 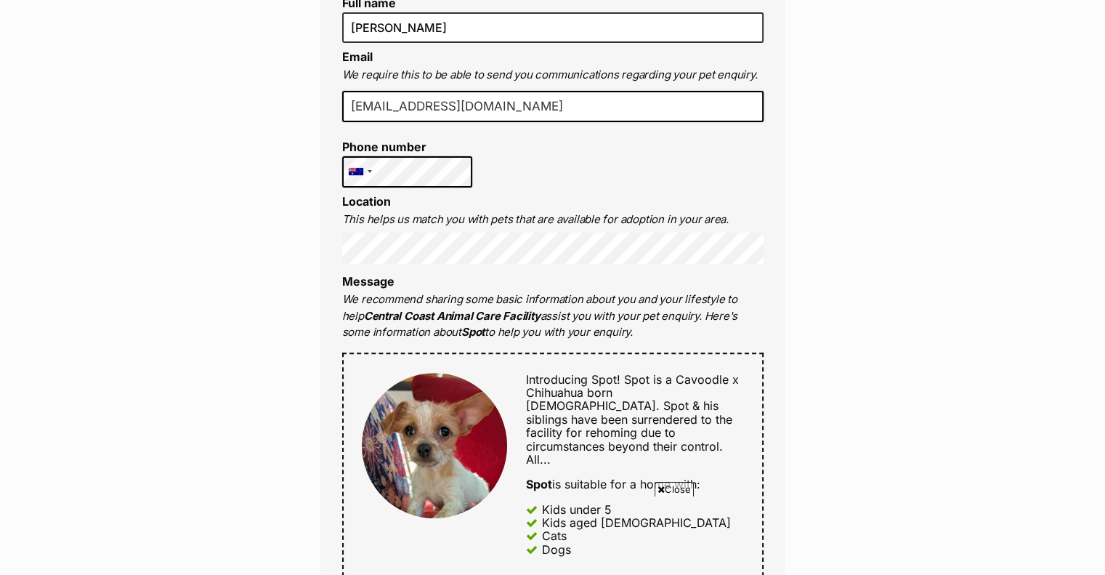 What do you see at coordinates (360, 171) in the screenshot?
I see `div: Australia: +61` at bounding box center [360, 171].